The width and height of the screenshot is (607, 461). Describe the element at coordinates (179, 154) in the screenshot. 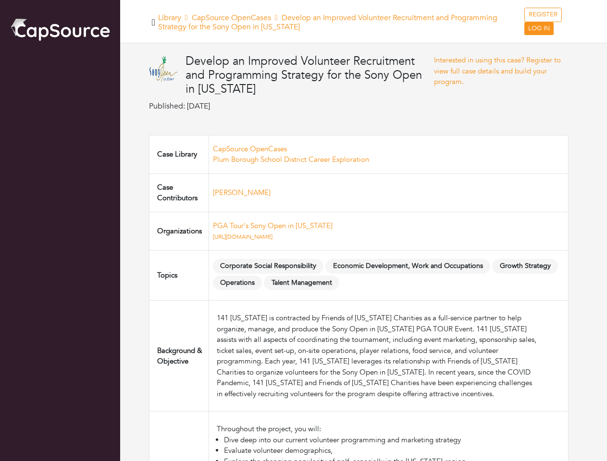

I see `td: Case Library` at that location.